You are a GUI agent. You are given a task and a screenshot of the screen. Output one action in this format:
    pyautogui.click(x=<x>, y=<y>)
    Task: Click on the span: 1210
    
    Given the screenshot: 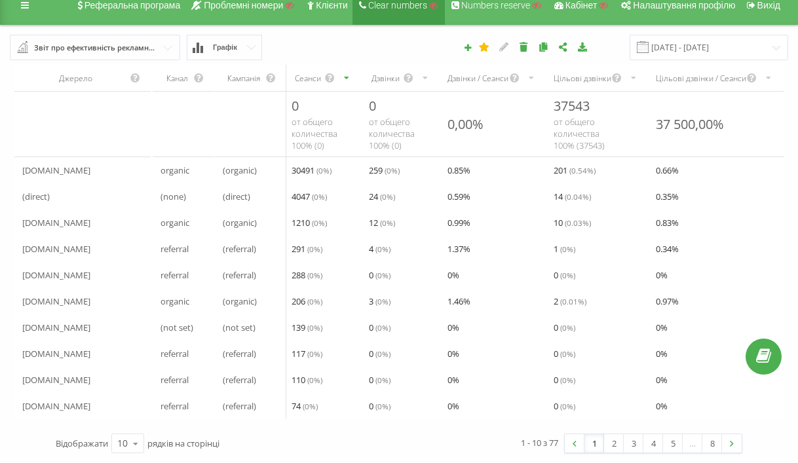 What is the action you would take?
    pyautogui.click(x=309, y=223)
    